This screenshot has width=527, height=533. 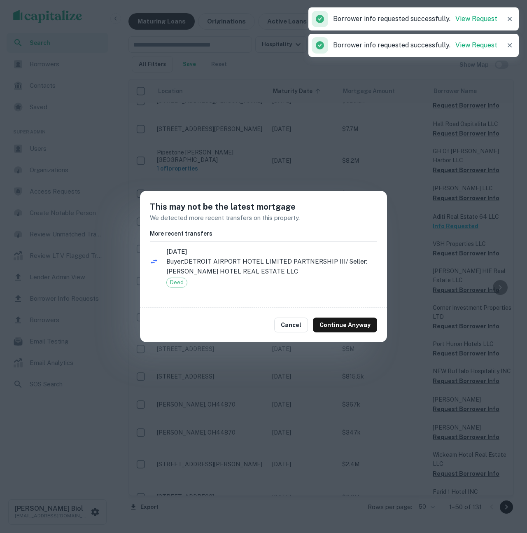 I want to click on div: Deed, so click(x=177, y=282).